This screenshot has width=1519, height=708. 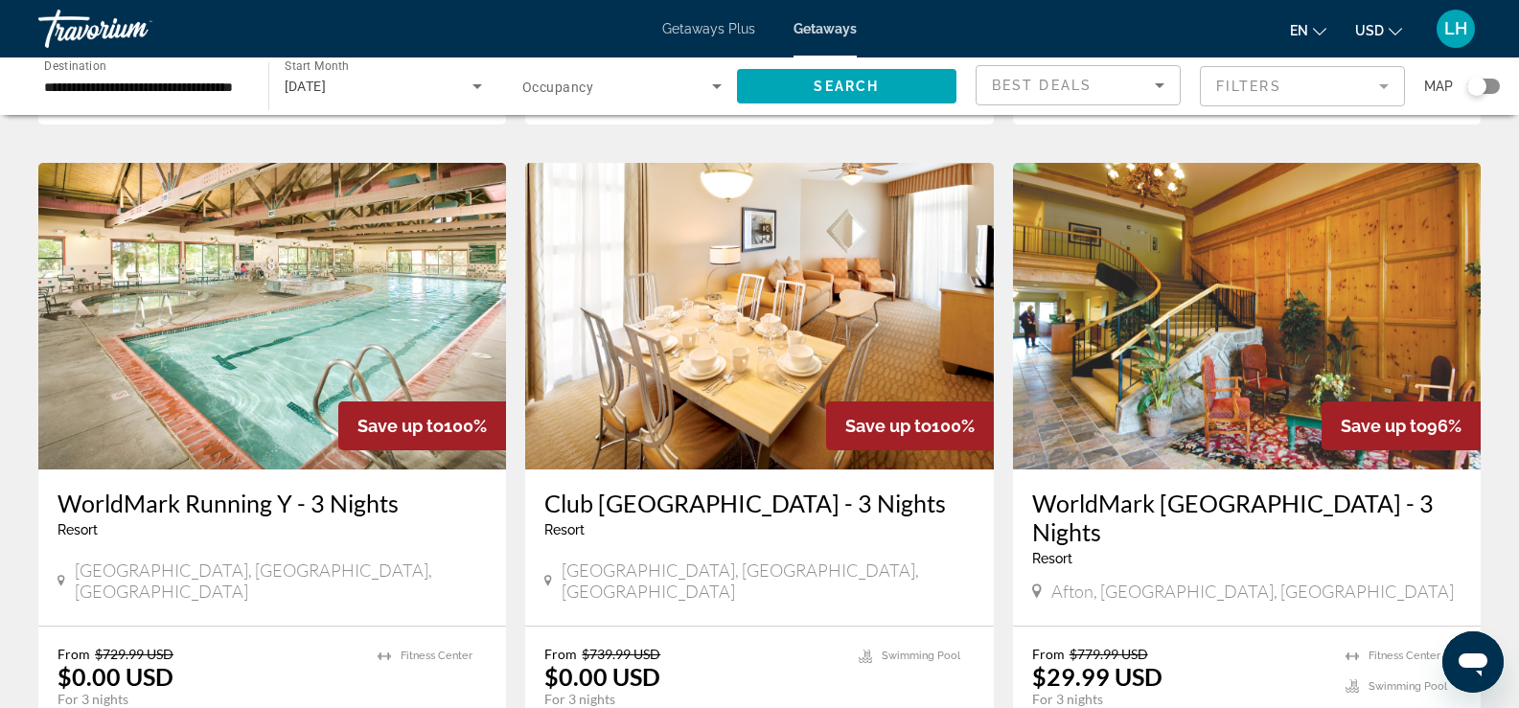 What do you see at coordinates (1078, 85) in the screenshot?
I see `mat-select: Sort by` at bounding box center [1078, 85].